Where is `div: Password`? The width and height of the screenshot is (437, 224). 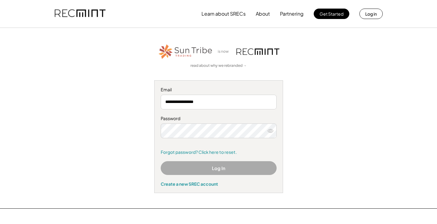
div: Password is located at coordinates (219, 119).